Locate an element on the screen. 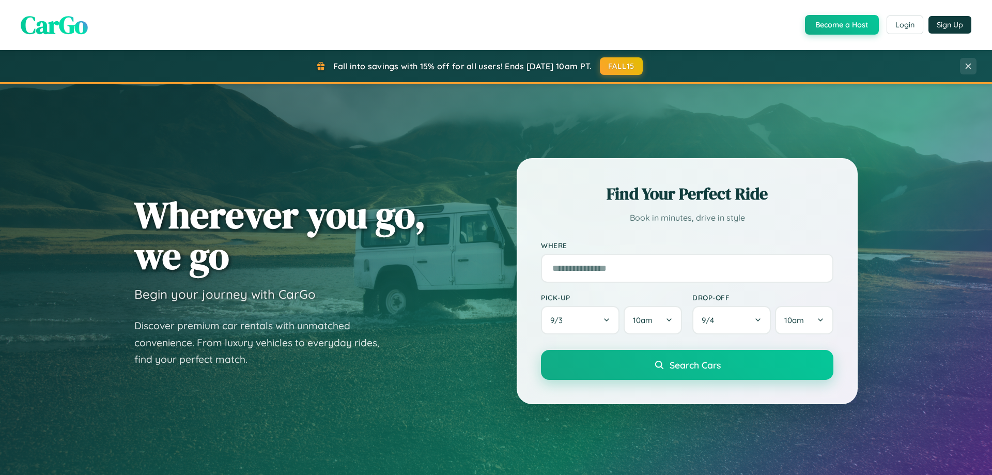  h3: Begin your journey with CarGo is located at coordinates (225, 294).